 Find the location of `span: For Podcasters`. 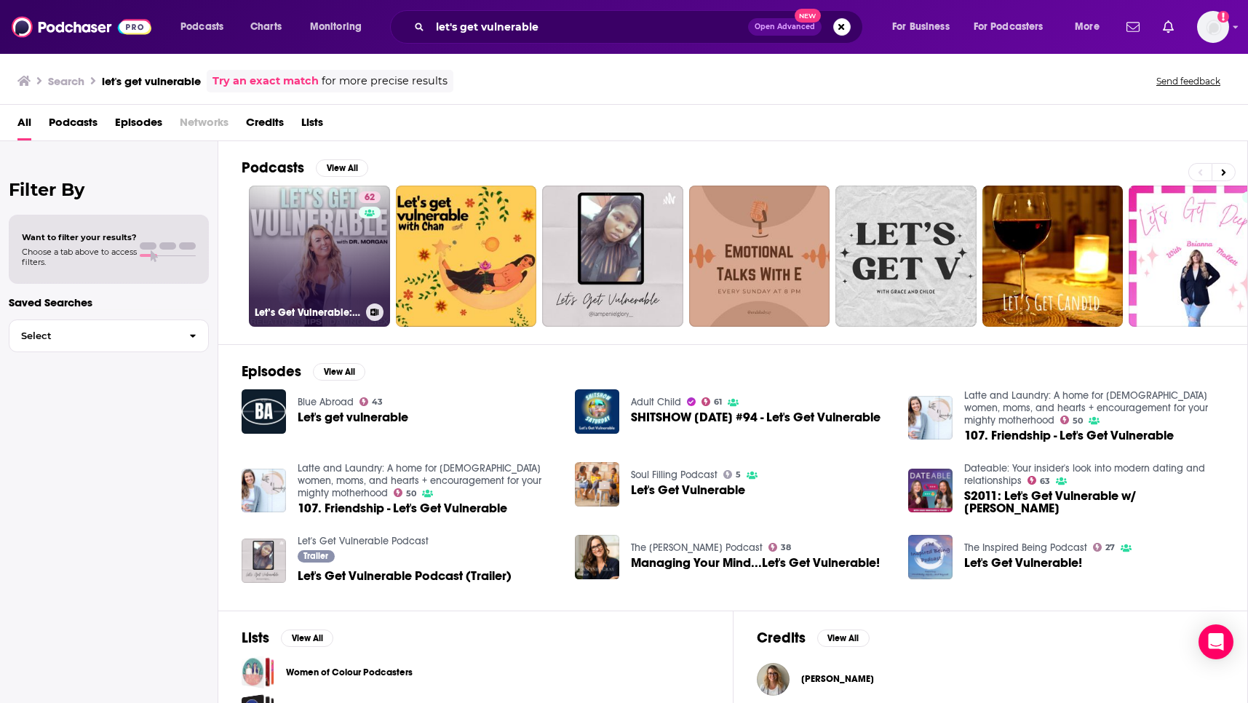

span: For Podcasters is located at coordinates (1009, 27).